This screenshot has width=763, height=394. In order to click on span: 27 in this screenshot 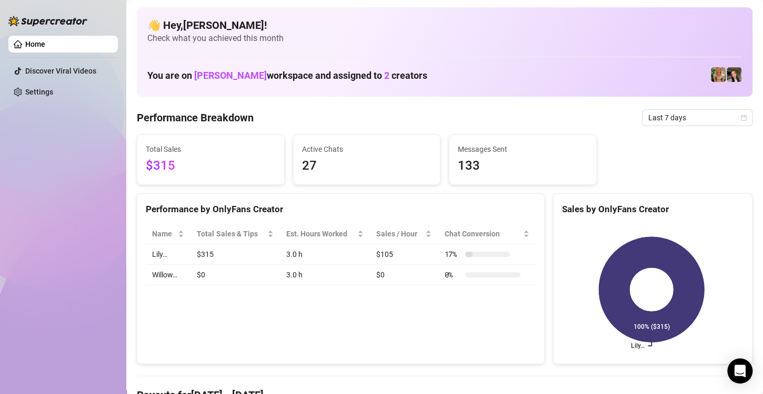, I will do `click(367, 166)`.